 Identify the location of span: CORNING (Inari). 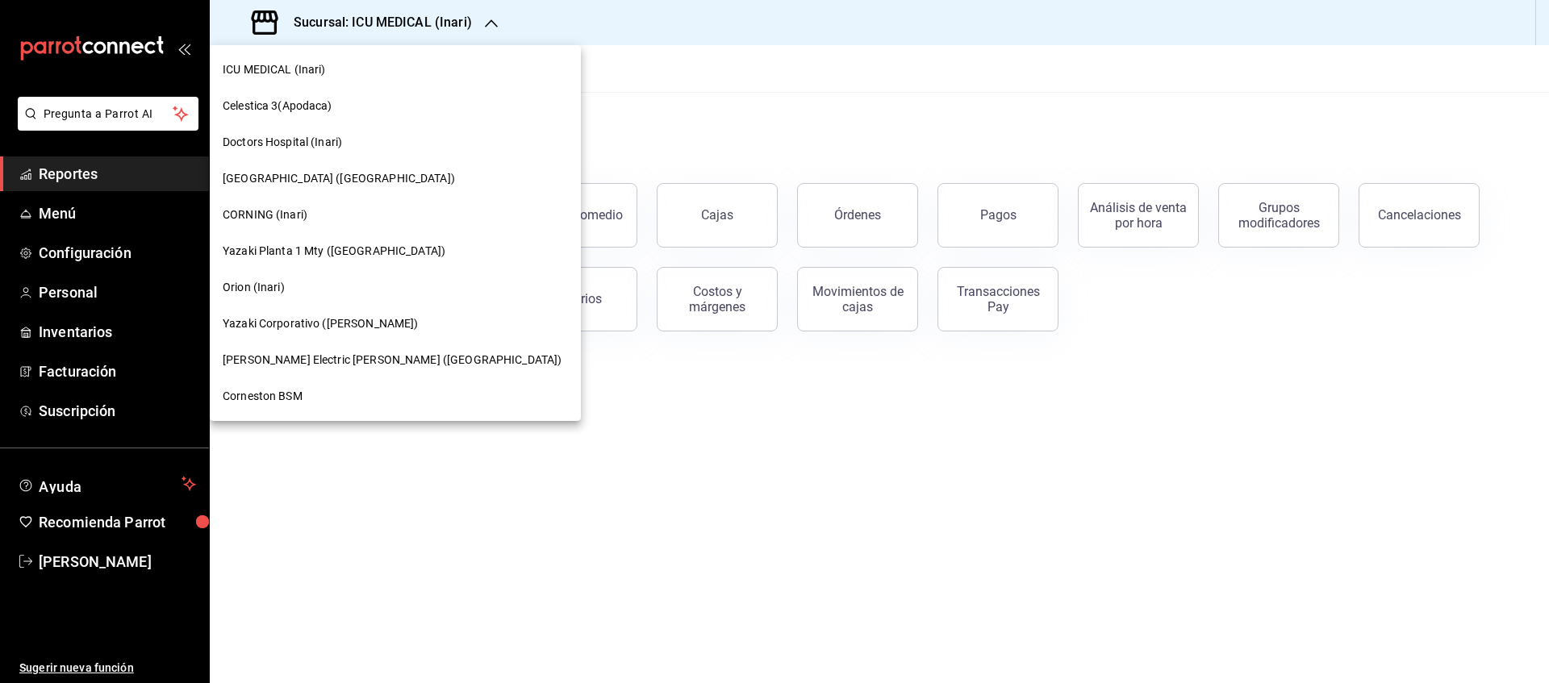
(265, 215).